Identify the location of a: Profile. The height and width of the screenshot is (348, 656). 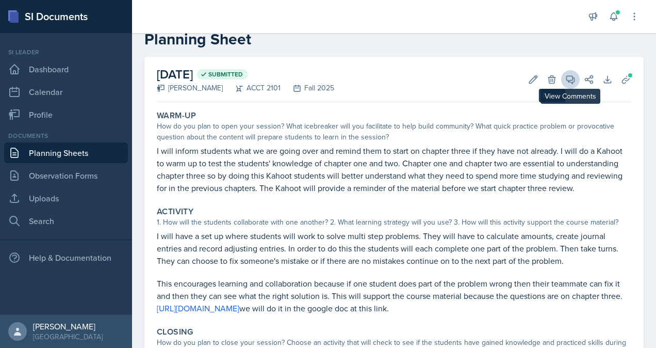
(66, 115).